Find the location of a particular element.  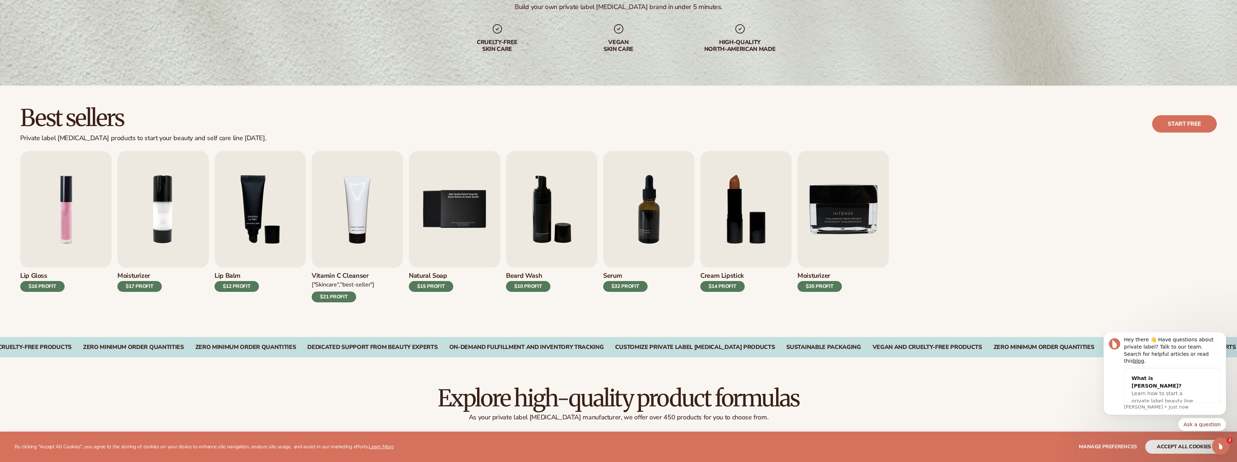

p: Message from Lee, sent Just now is located at coordinates (80, 75).